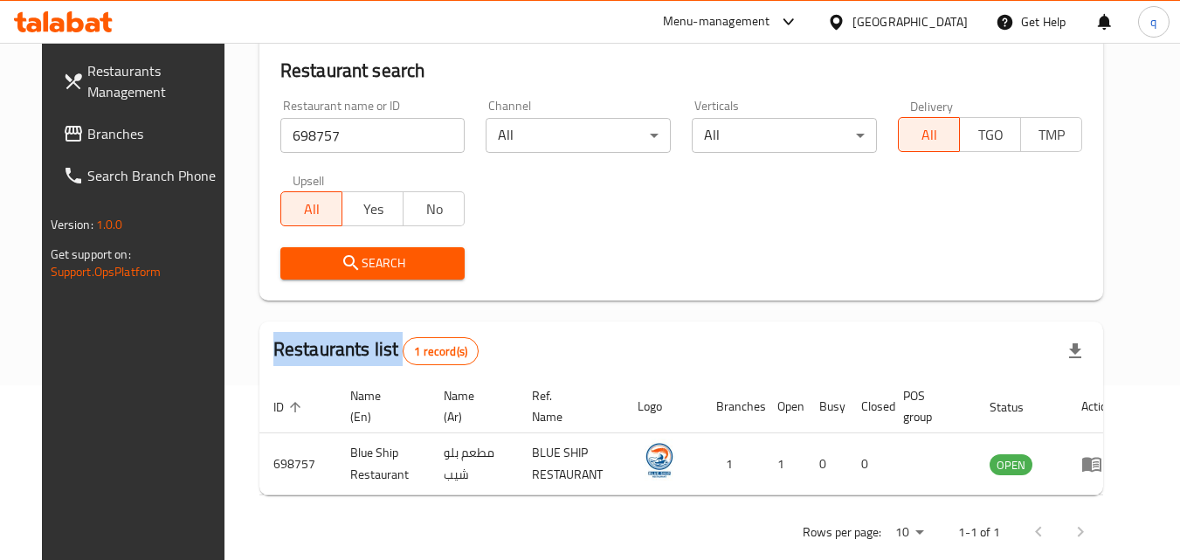 Image resolution: width=1180 pixels, height=560 pixels. Describe the element at coordinates (1097, 406) in the screenshot. I see `th: Action` at that location.